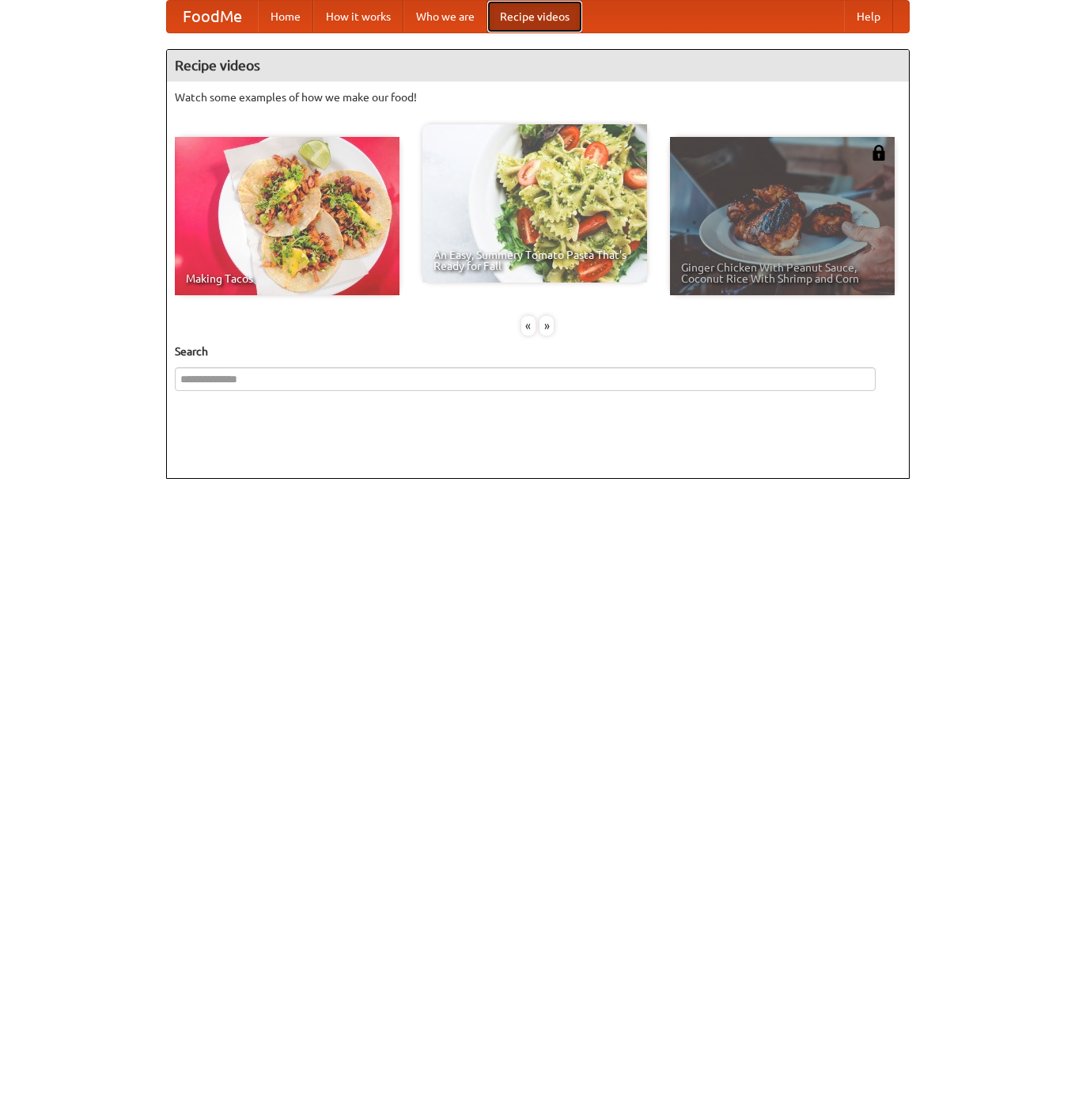 The height and width of the screenshot is (1120, 1075). Describe the element at coordinates (358, 17) in the screenshot. I see `a: How it works` at that location.